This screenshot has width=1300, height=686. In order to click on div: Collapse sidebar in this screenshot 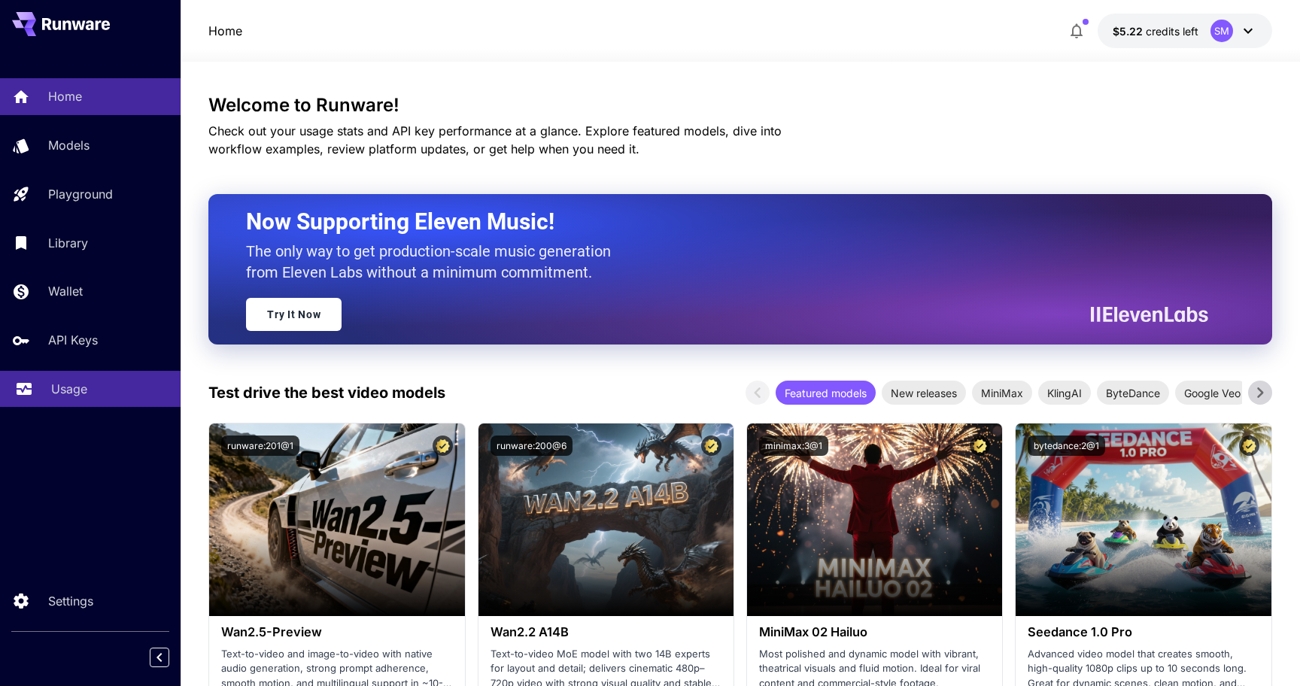, I will do `click(171, 657)`.